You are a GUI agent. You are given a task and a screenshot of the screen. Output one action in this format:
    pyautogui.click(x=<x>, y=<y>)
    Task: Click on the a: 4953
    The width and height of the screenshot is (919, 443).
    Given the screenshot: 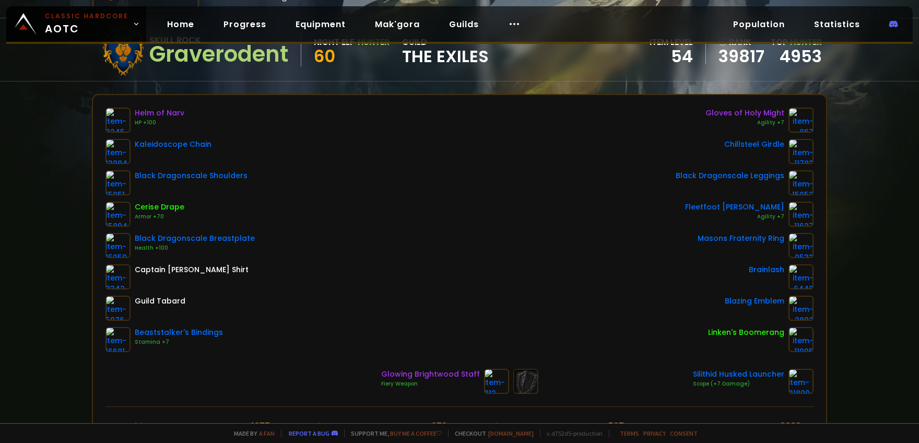 What is the action you would take?
    pyautogui.click(x=800, y=56)
    